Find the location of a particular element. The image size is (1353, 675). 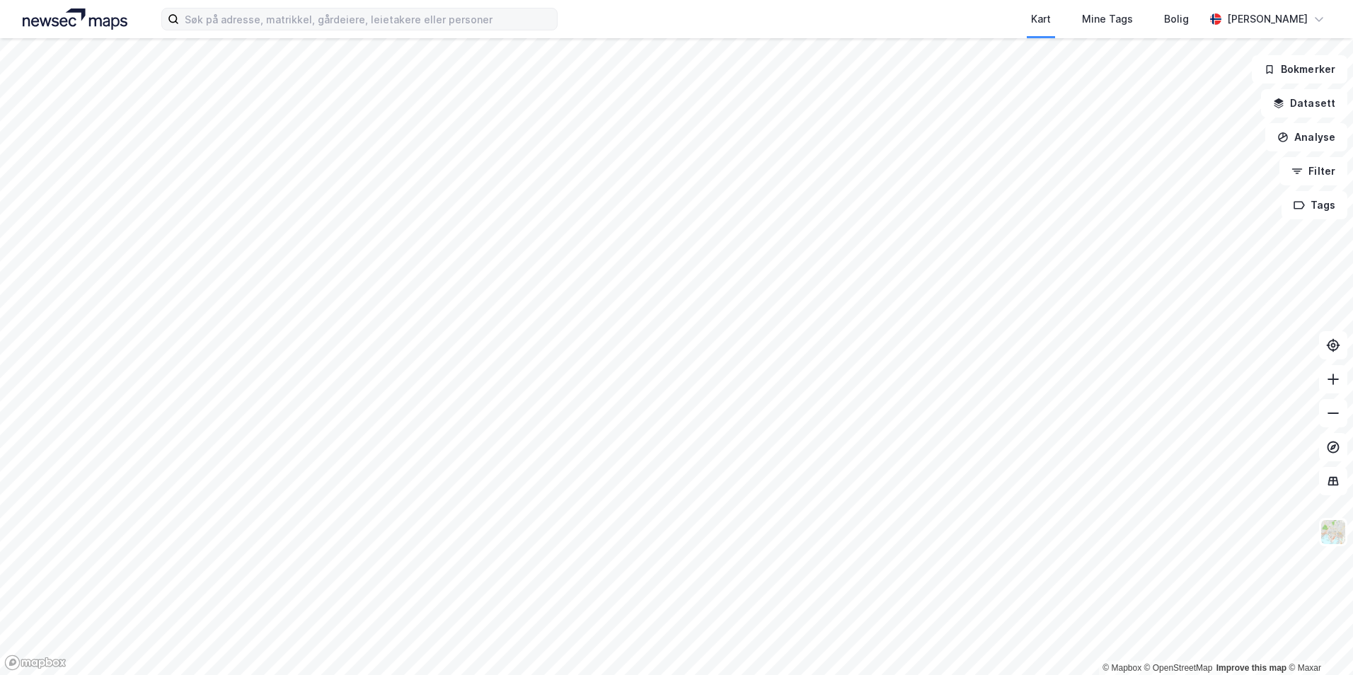

img: Z is located at coordinates (1333, 532).